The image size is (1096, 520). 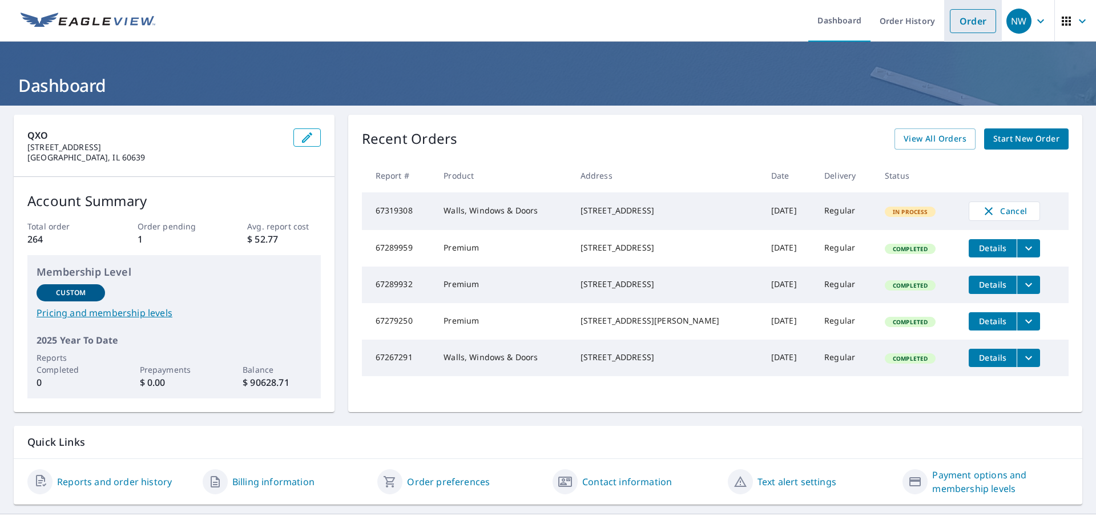 I want to click on a: View All Orders, so click(x=935, y=139).